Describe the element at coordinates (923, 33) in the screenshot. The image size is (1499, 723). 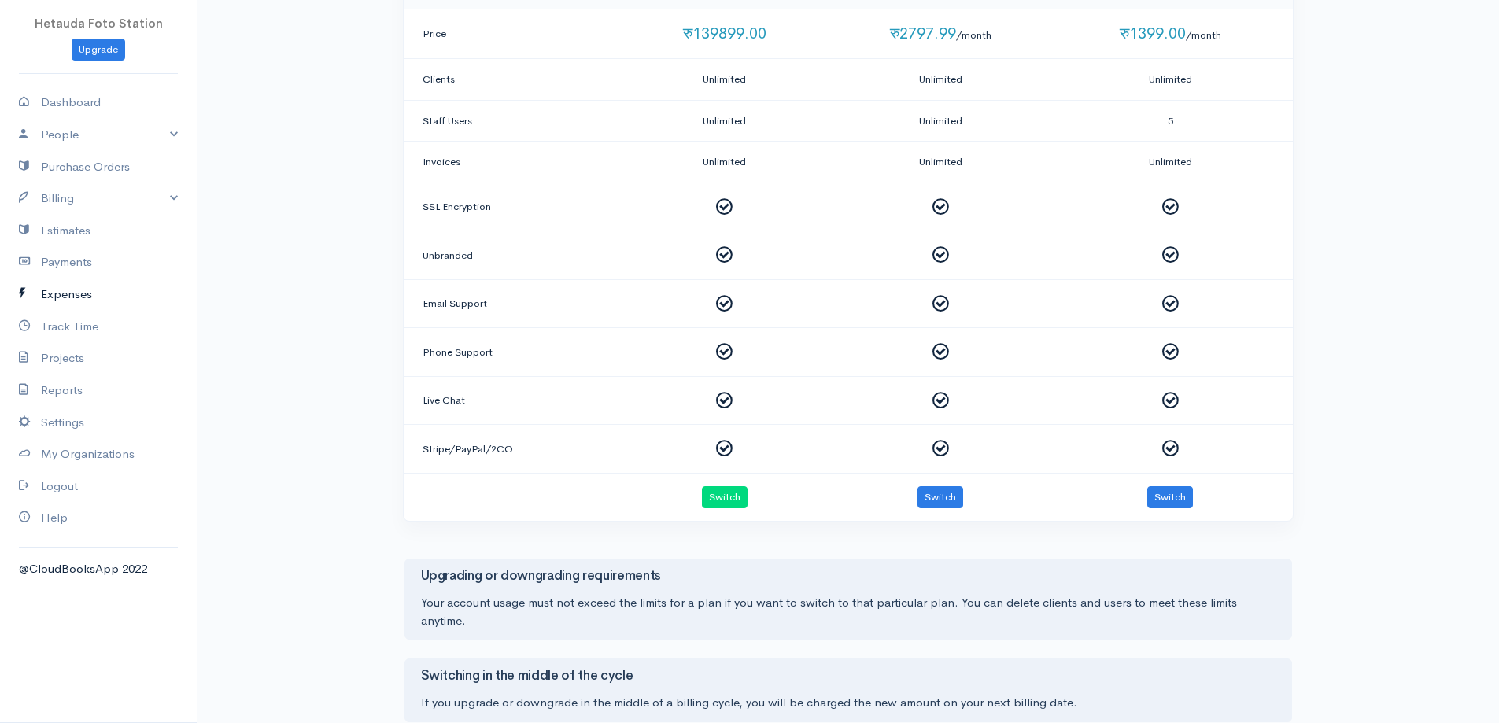
I see `span: रु2797.99` at that location.